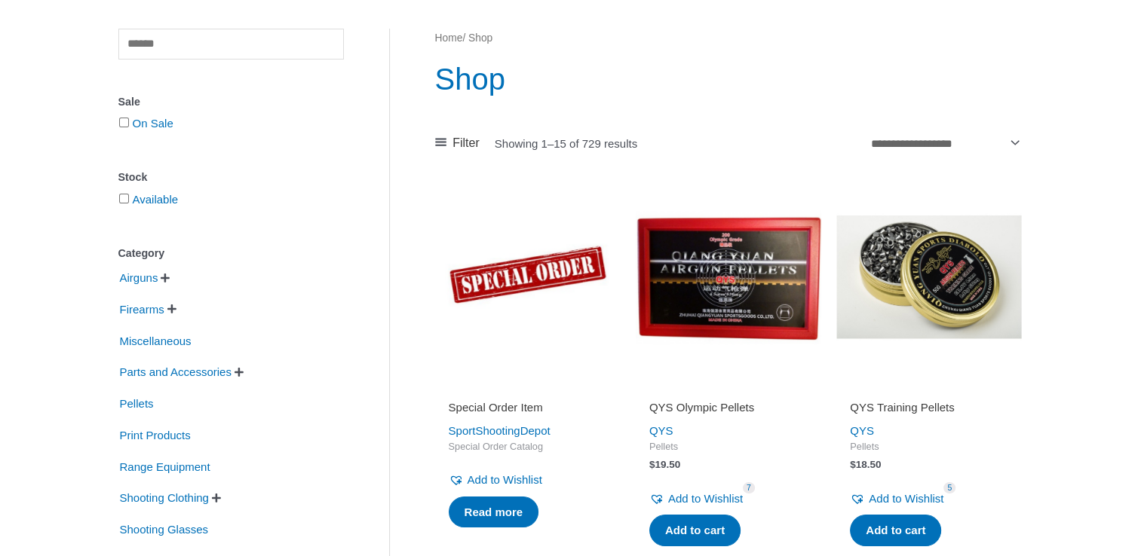 The image size is (1141, 556). I want to click on div: Stock, so click(231, 177).